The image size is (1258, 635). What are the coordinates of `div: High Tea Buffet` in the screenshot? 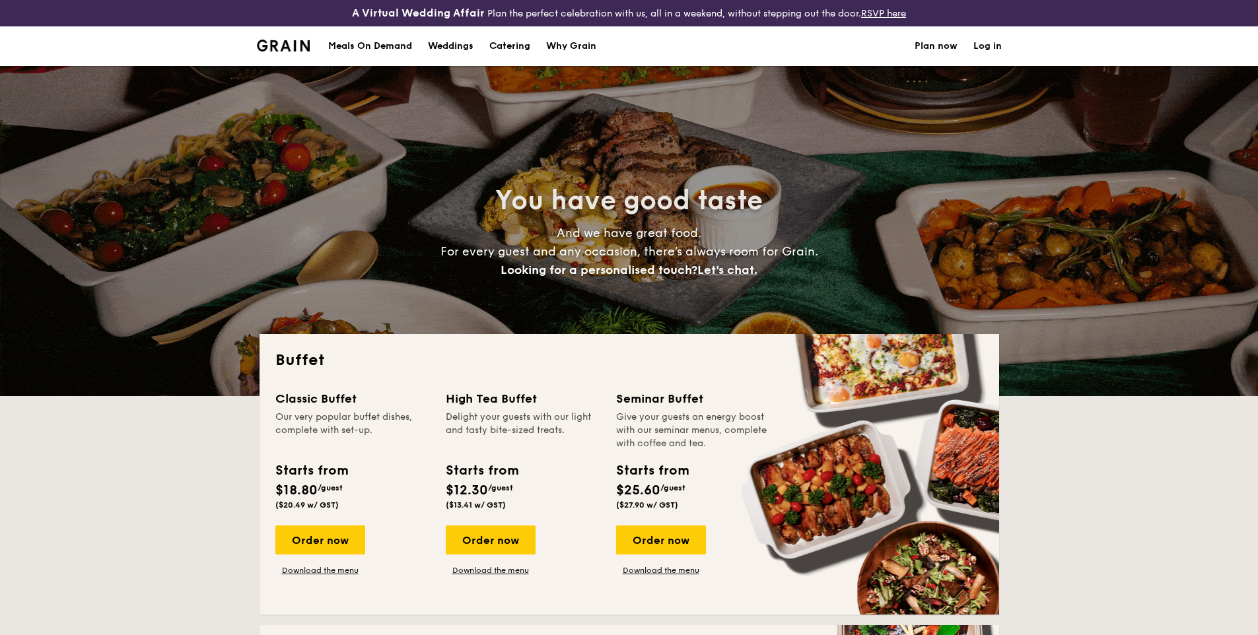 It's located at (523, 399).